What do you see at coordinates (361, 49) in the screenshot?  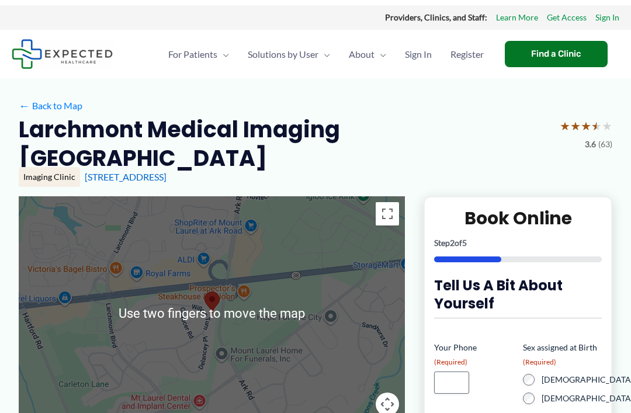 I see `span: About` at bounding box center [361, 49].